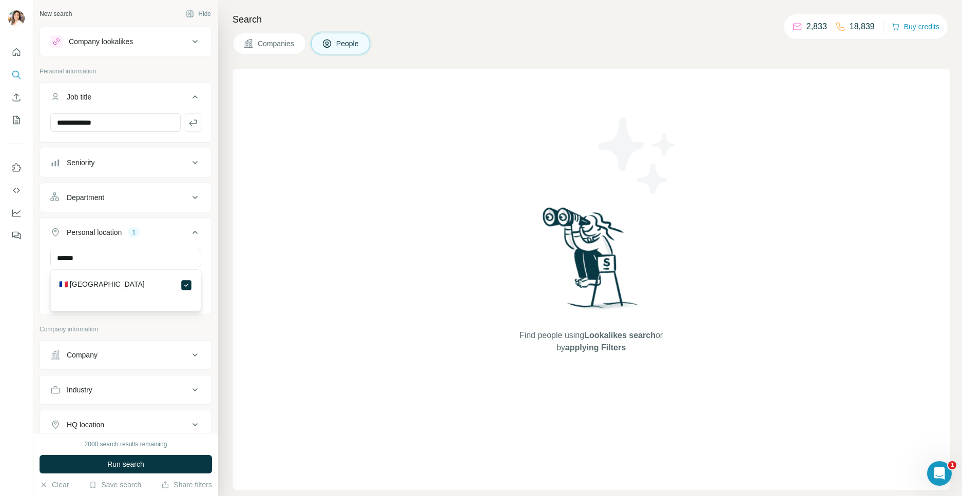  Describe the element at coordinates (126, 464) in the screenshot. I see `button: Run search` at that location.